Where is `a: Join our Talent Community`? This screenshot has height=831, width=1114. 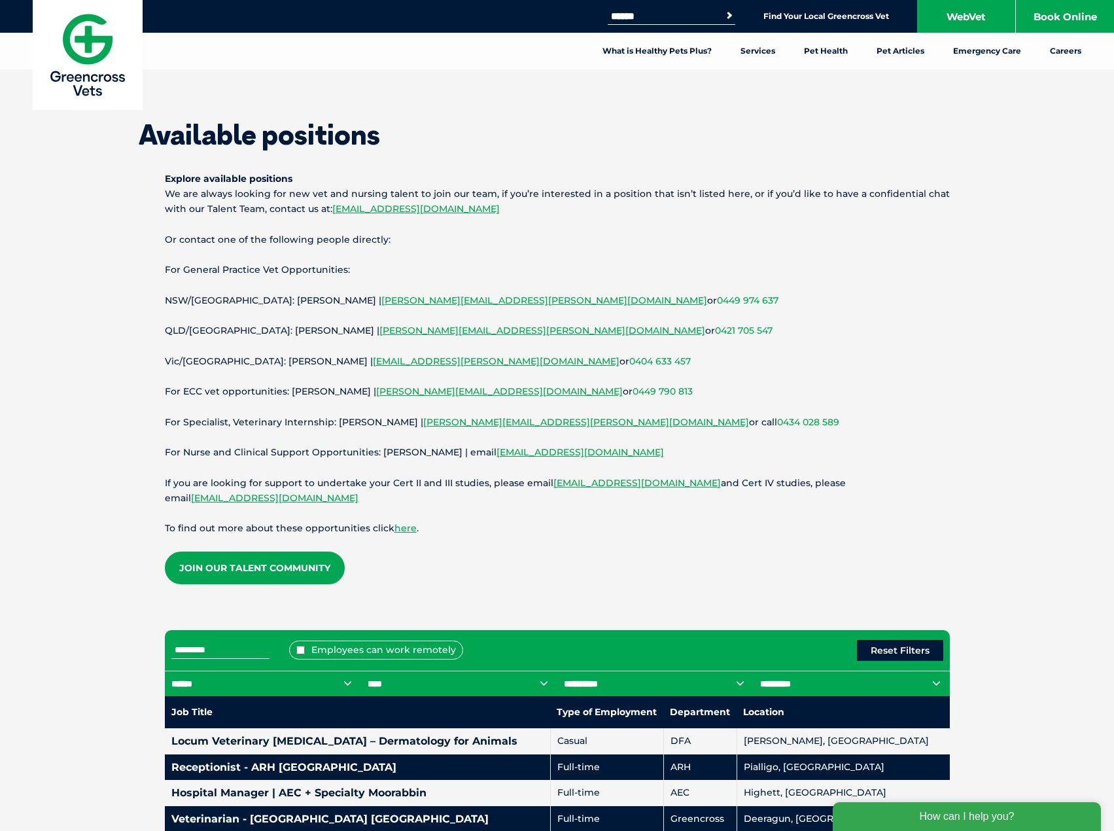 a: Join our Talent Community is located at coordinates (255, 568).